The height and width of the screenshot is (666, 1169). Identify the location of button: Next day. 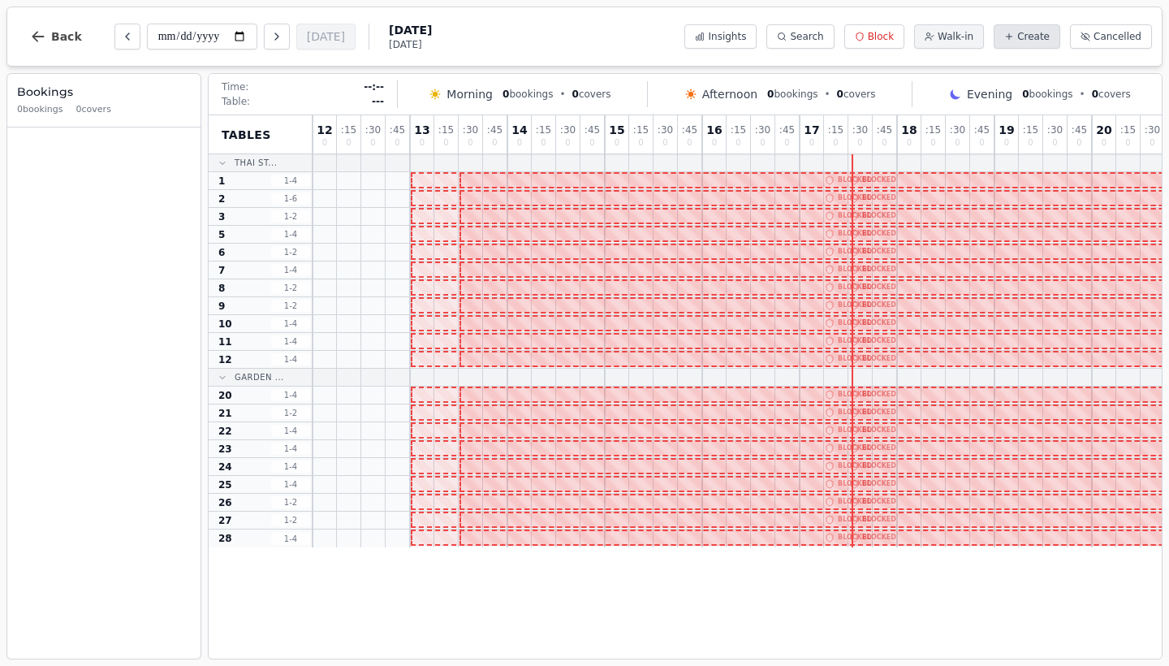
(277, 37).